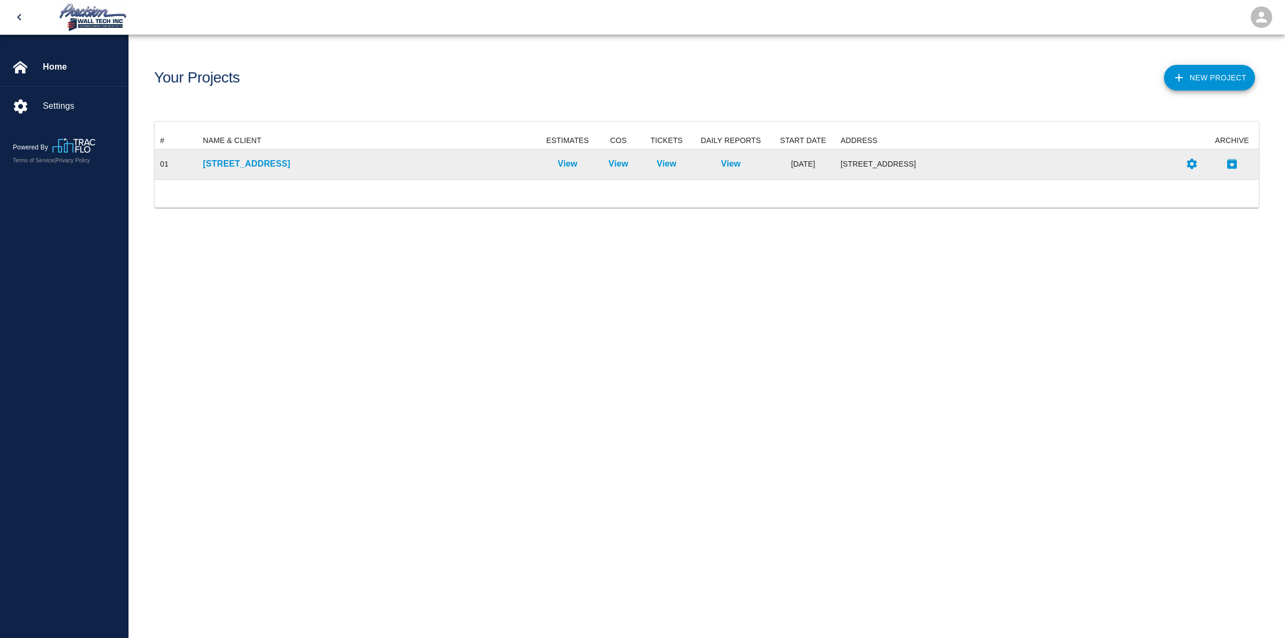 This screenshot has height=638, width=1285. Describe the element at coordinates (74, 145) in the screenshot. I see `img: TracFlo` at that location.